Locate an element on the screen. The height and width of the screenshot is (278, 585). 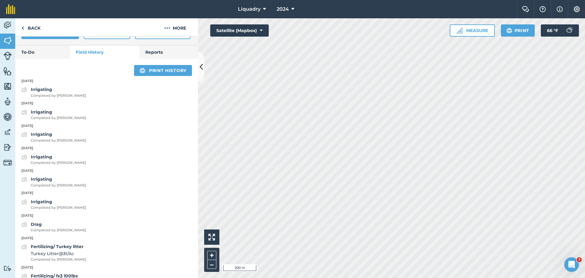
strong: Fertilizing/ Turkey litter is located at coordinates (57, 246).